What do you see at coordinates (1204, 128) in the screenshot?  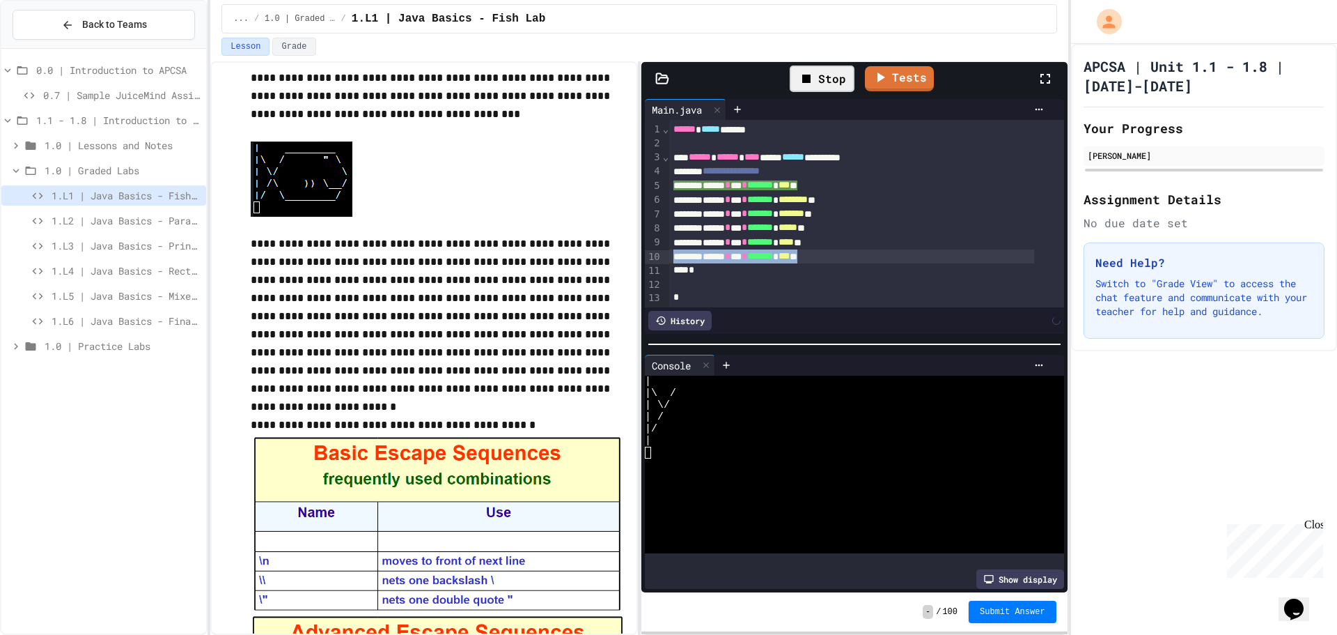 I see `h2: Your Progress` at bounding box center [1204, 128].